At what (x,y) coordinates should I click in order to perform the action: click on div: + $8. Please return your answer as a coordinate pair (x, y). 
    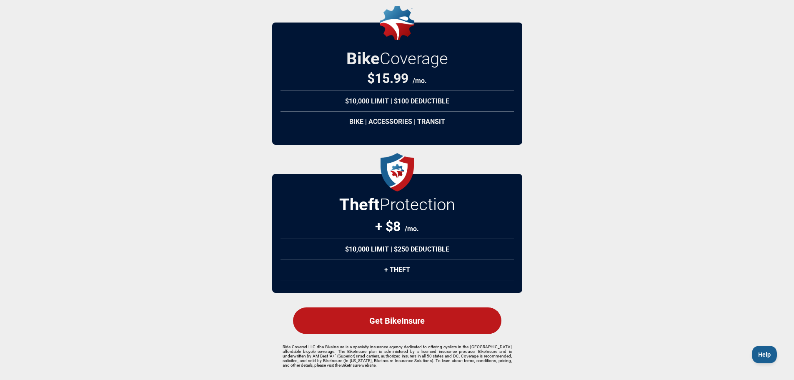
    Looking at the image, I should click on (397, 226).